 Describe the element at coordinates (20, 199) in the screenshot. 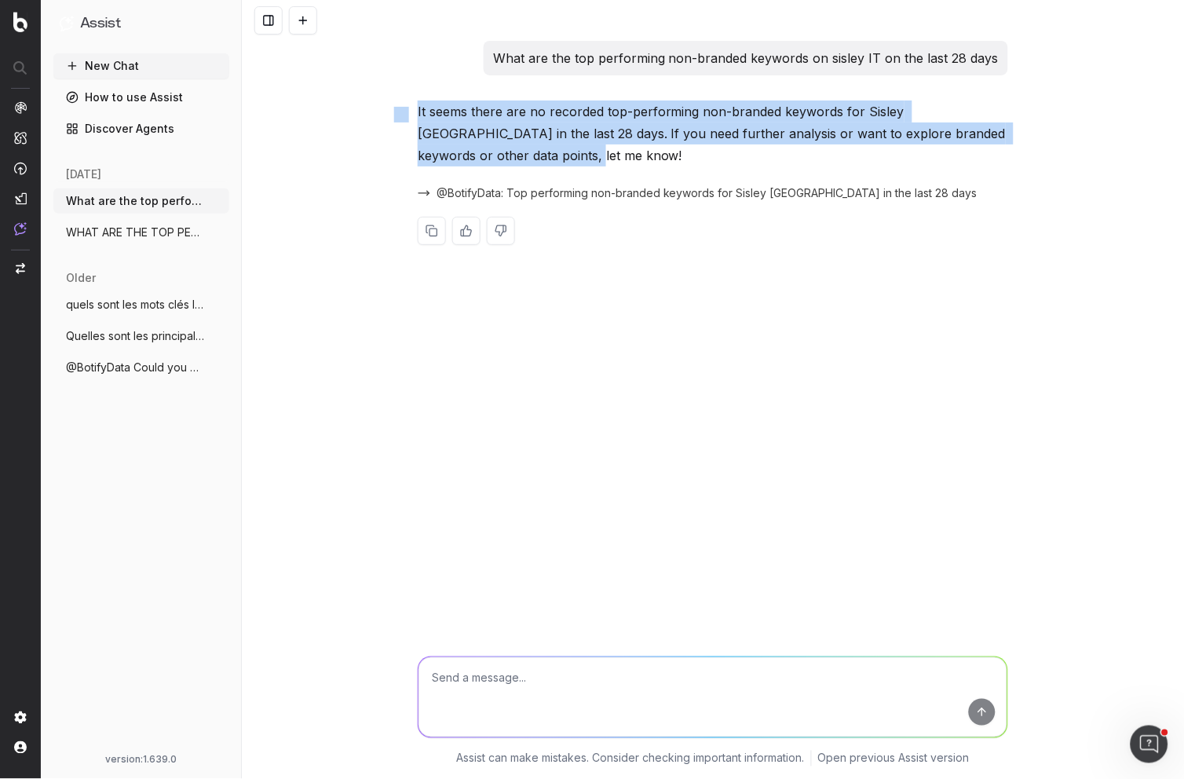

I see `img: Studio` at that location.